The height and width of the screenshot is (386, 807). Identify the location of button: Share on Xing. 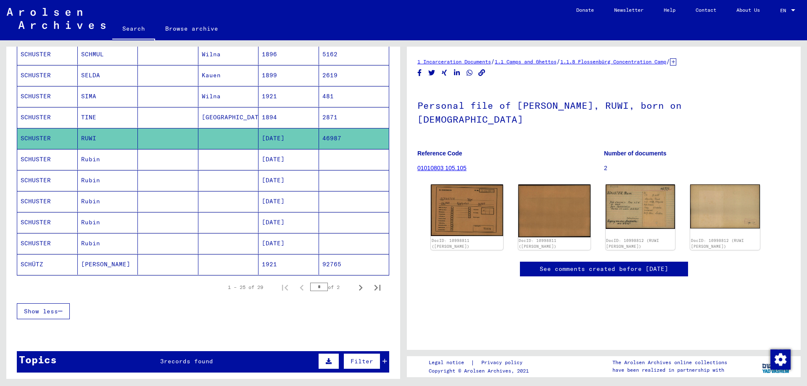
(444, 73).